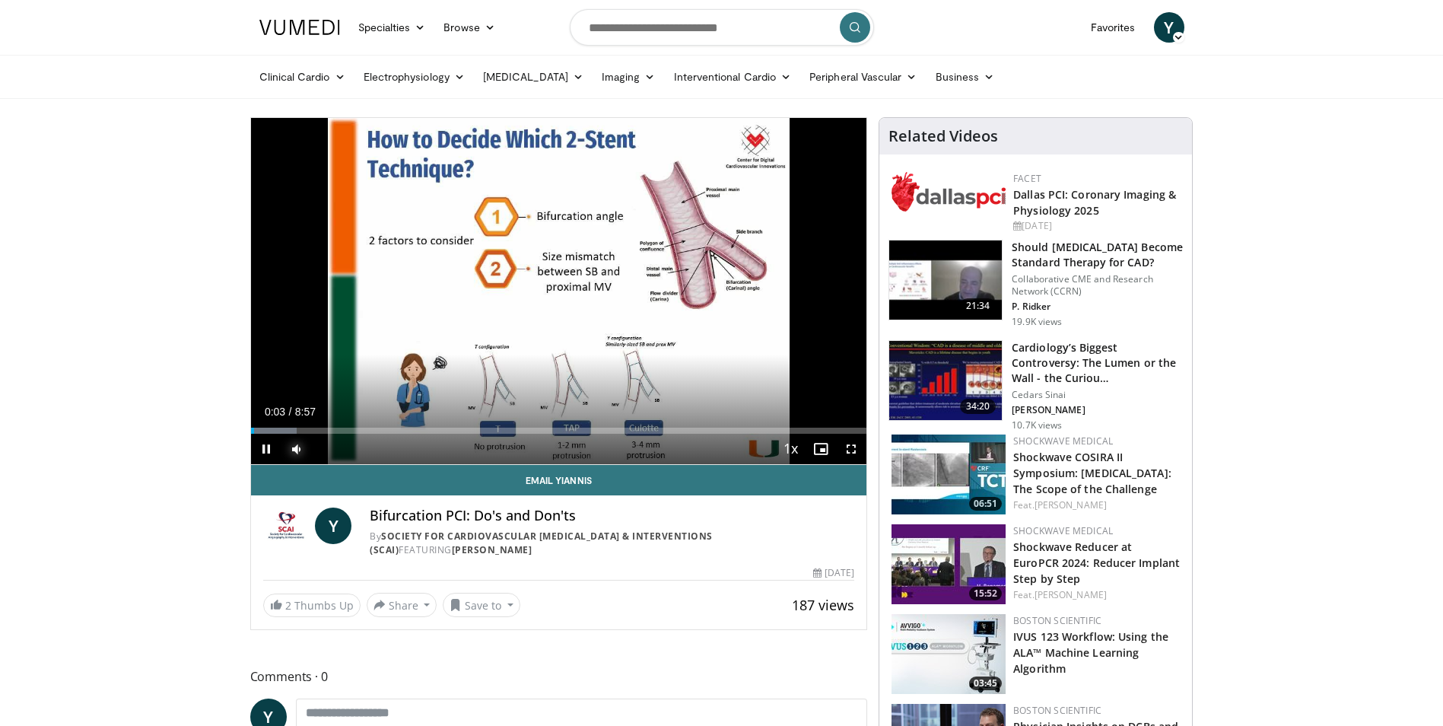 The width and height of the screenshot is (1443, 726). What do you see at coordinates (300, 27) in the screenshot?
I see `img: VuMedi Logo` at bounding box center [300, 27].